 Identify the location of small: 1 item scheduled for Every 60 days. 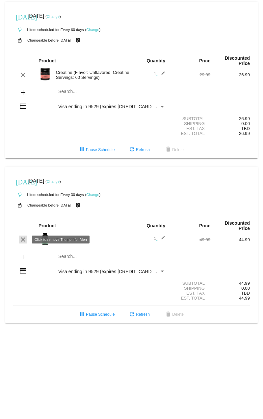
(48, 30).